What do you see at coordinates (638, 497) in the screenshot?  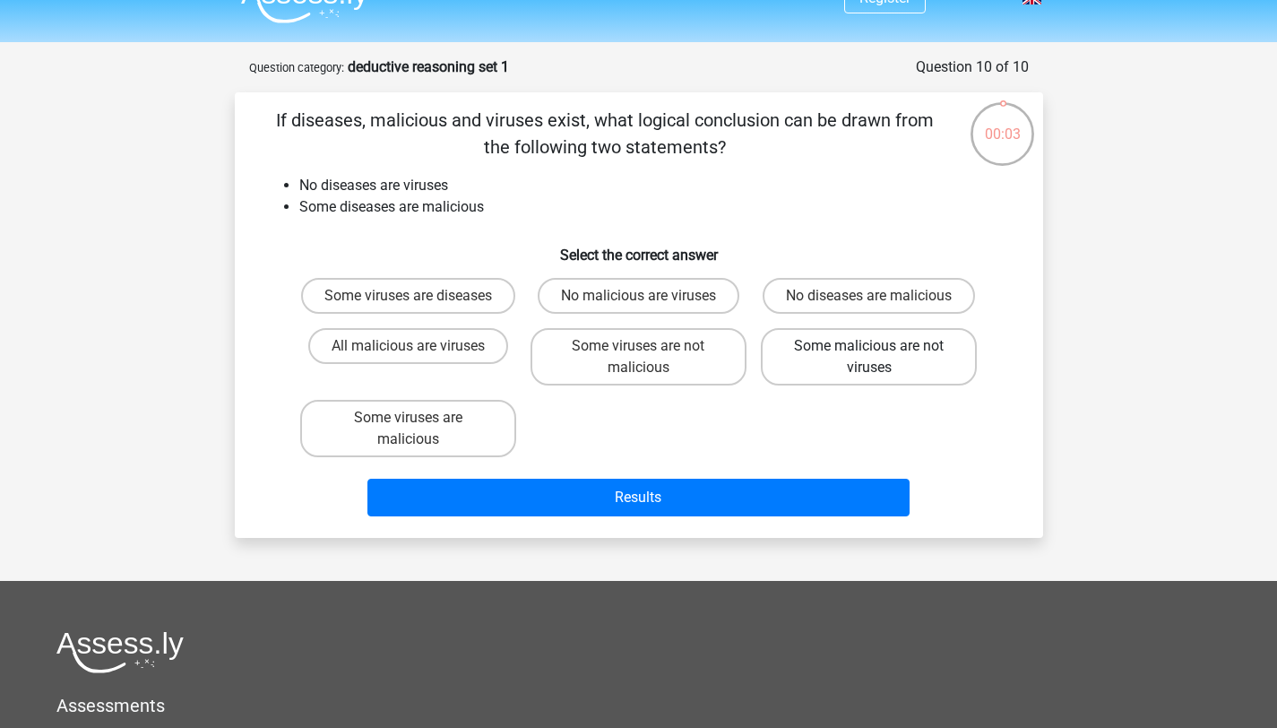 I see `button: Results` at bounding box center [638, 497].